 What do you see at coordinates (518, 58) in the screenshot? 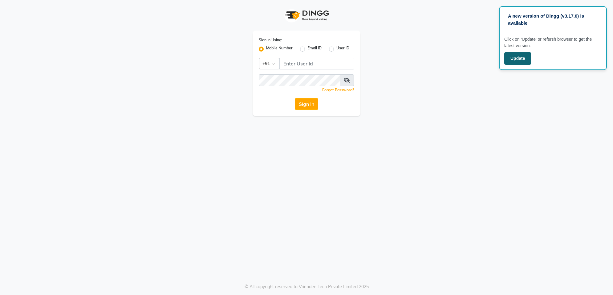
I see `button: Update` at bounding box center [518, 58].